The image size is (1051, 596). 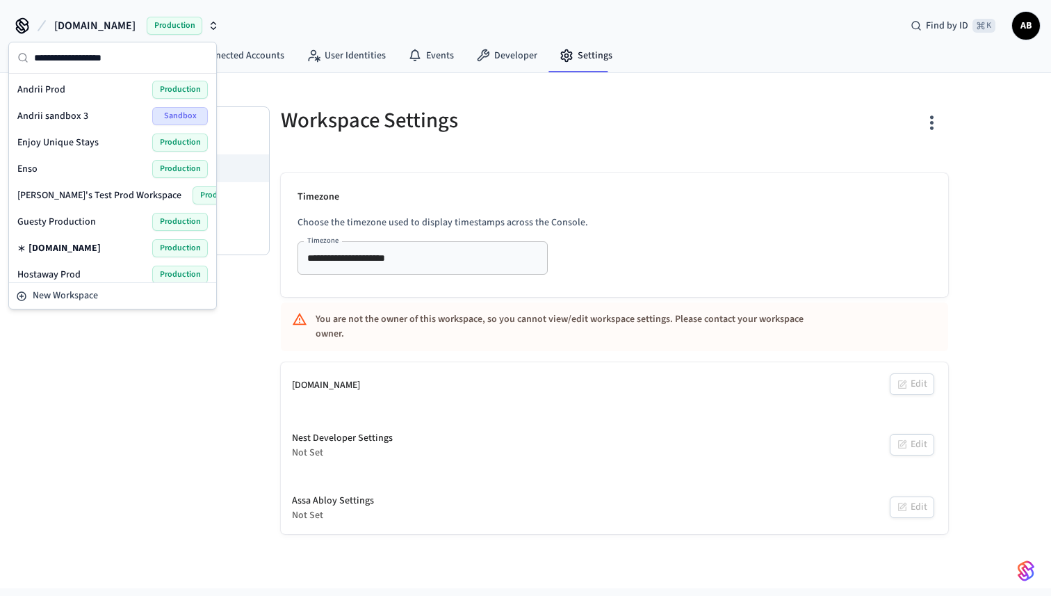 What do you see at coordinates (947, 26) in the screenshot?
I see `span: Find by ID` at bounding box center [947, 26].